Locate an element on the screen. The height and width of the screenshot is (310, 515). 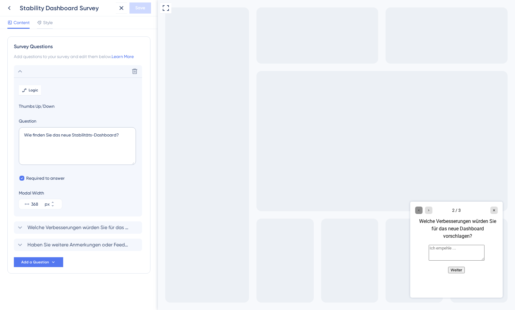
div: Add questions to your survey and edit them below. is located at coordinates (79, 56).